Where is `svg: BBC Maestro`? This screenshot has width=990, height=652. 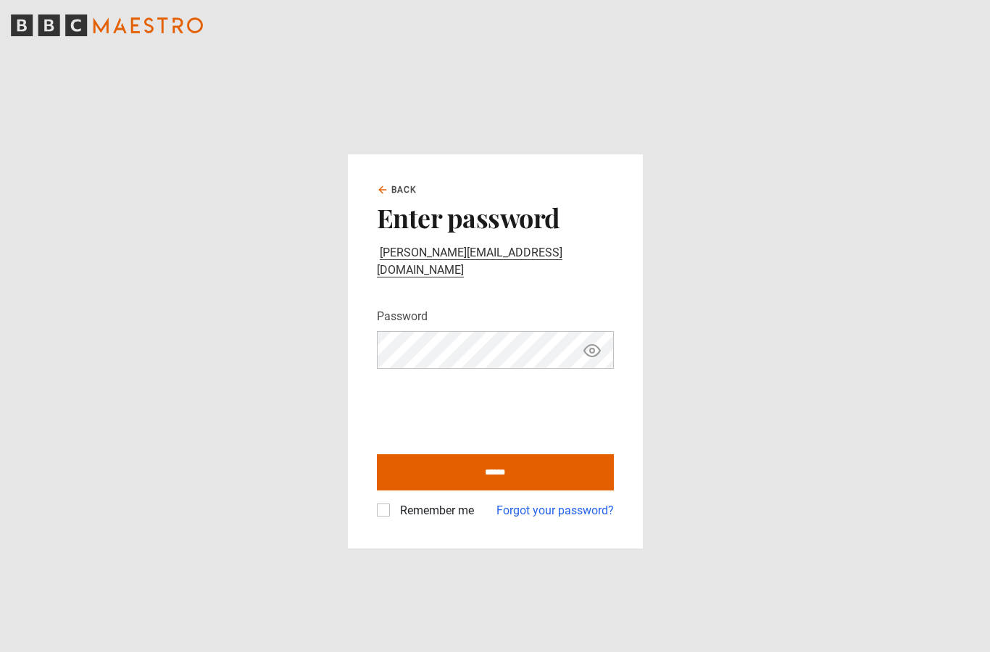 svg: BBC Maestro is located at coordinates (106, 25).